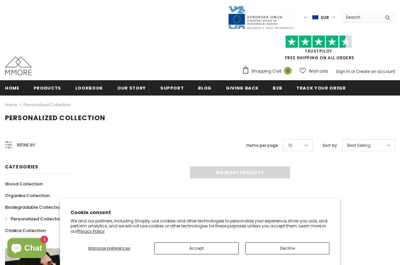 Image resolution: width=400 pixels, height=265 pixels. What do you see at coordinates (27, 196) in the screenshot?
I see `span: Organika Collection` at bounding box center [27, 196].